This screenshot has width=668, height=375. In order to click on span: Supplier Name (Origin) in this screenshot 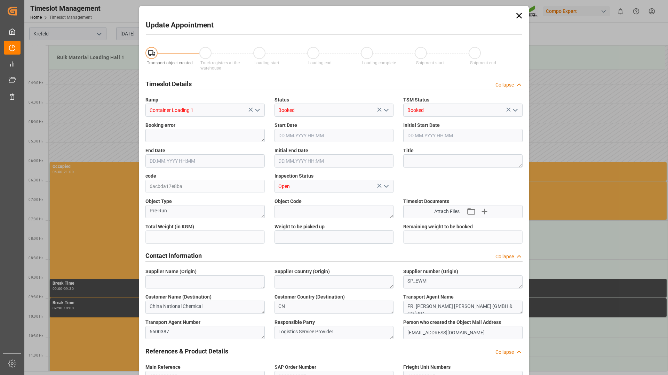, I will do `click(171, 272)`.